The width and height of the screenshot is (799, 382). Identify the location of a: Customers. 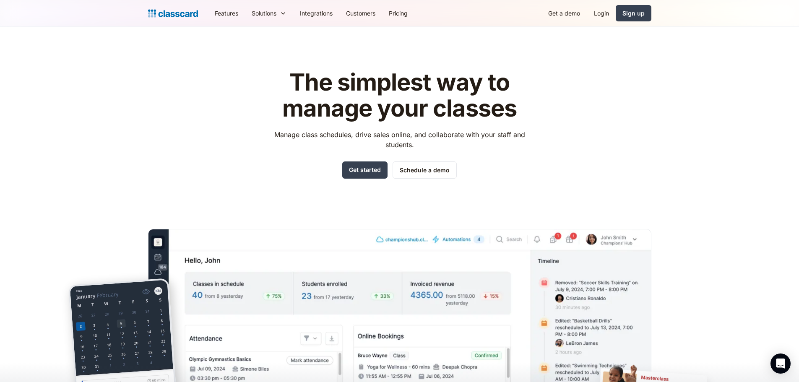
(361, 13).